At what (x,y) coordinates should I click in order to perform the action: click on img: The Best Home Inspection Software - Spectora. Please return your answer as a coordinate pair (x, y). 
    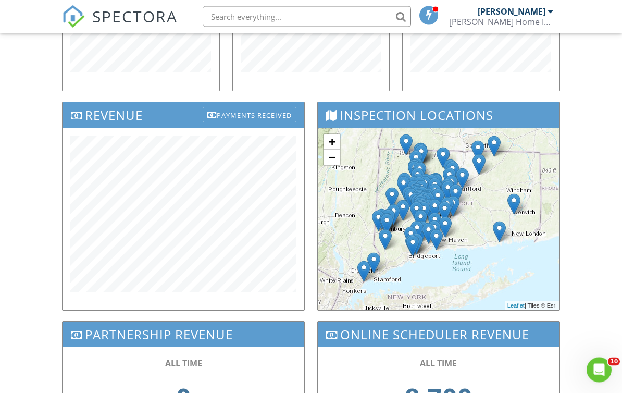
    Looking at the image, I should click on (73, 17).